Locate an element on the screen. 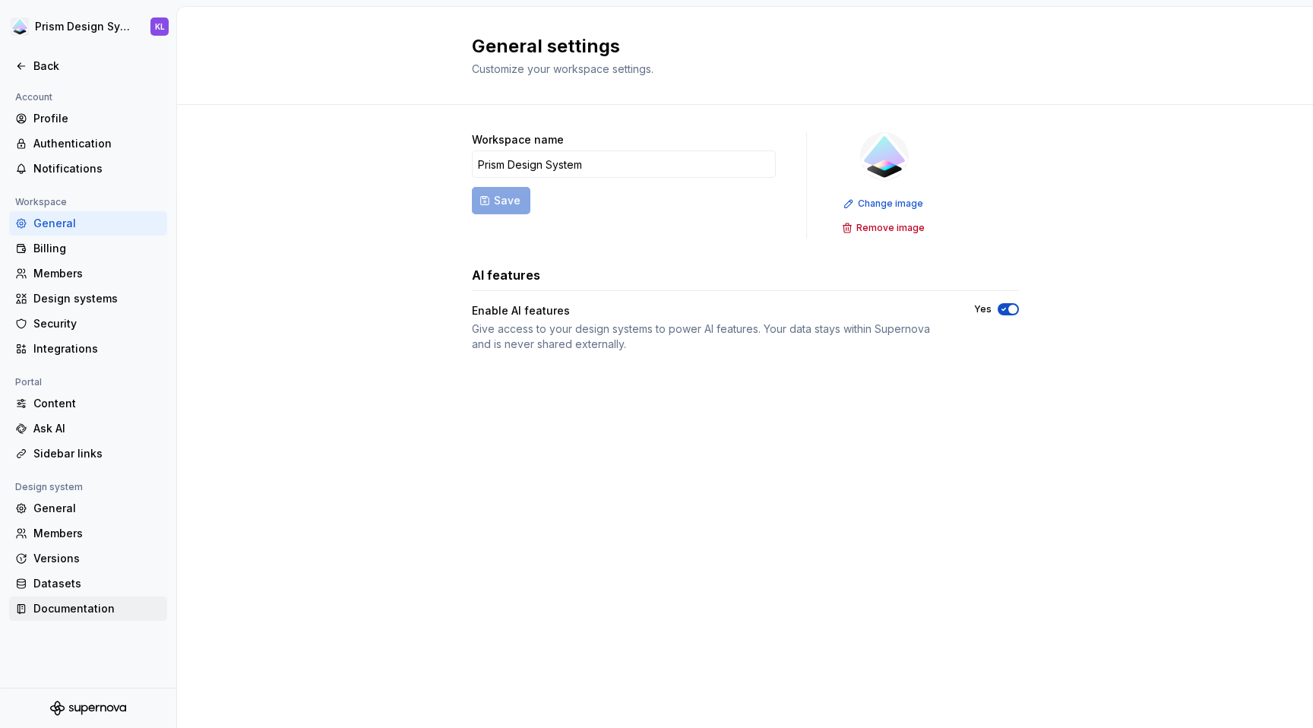  a: Integrations is located at coordinates (88, 349).